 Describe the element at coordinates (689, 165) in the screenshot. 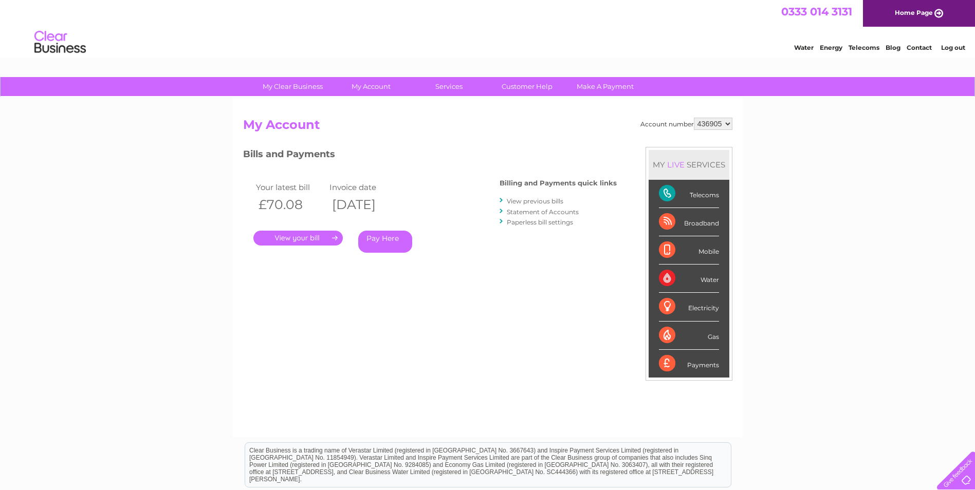

I see `div: MY SERVICES` at that location.